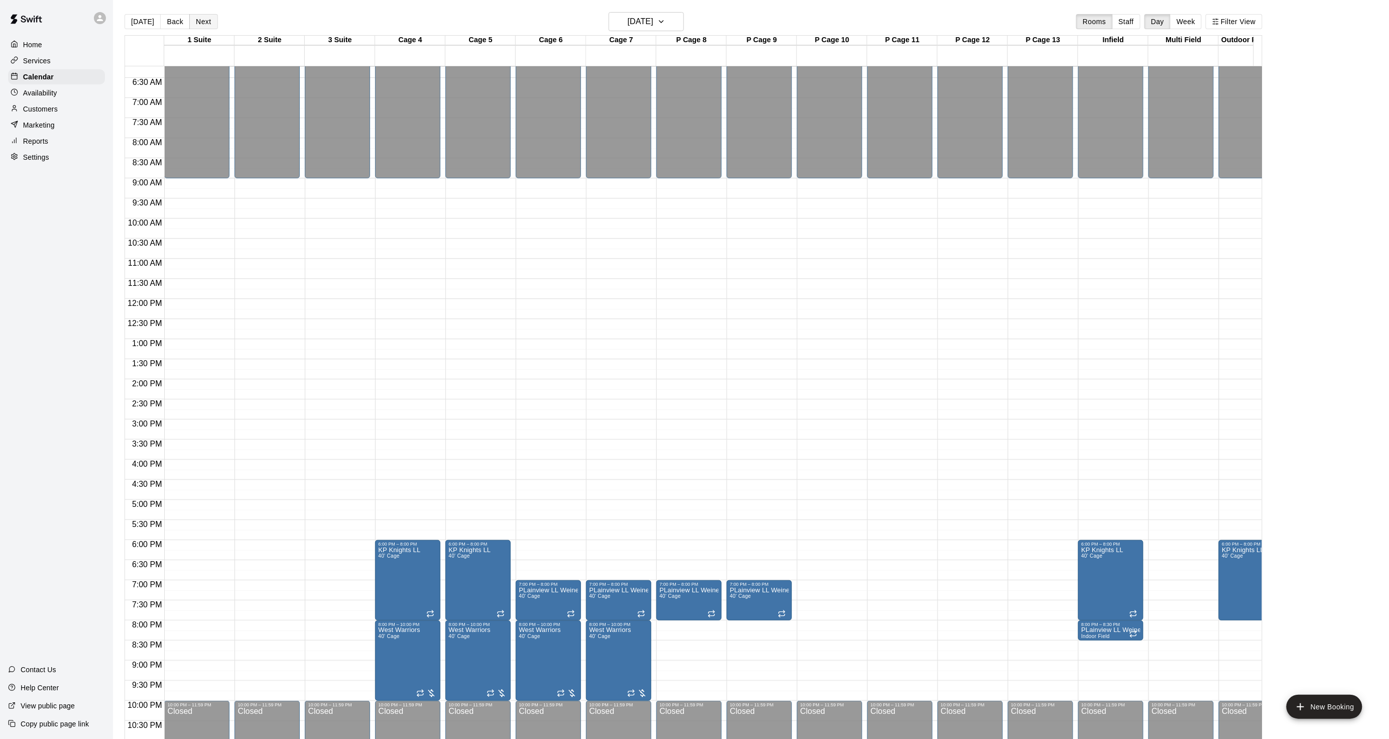 The width and height of the screenshot is (1389, 739). Describe the element at coordinates (38, 77) in the screenshot. I see `p: Calendar` at that location.